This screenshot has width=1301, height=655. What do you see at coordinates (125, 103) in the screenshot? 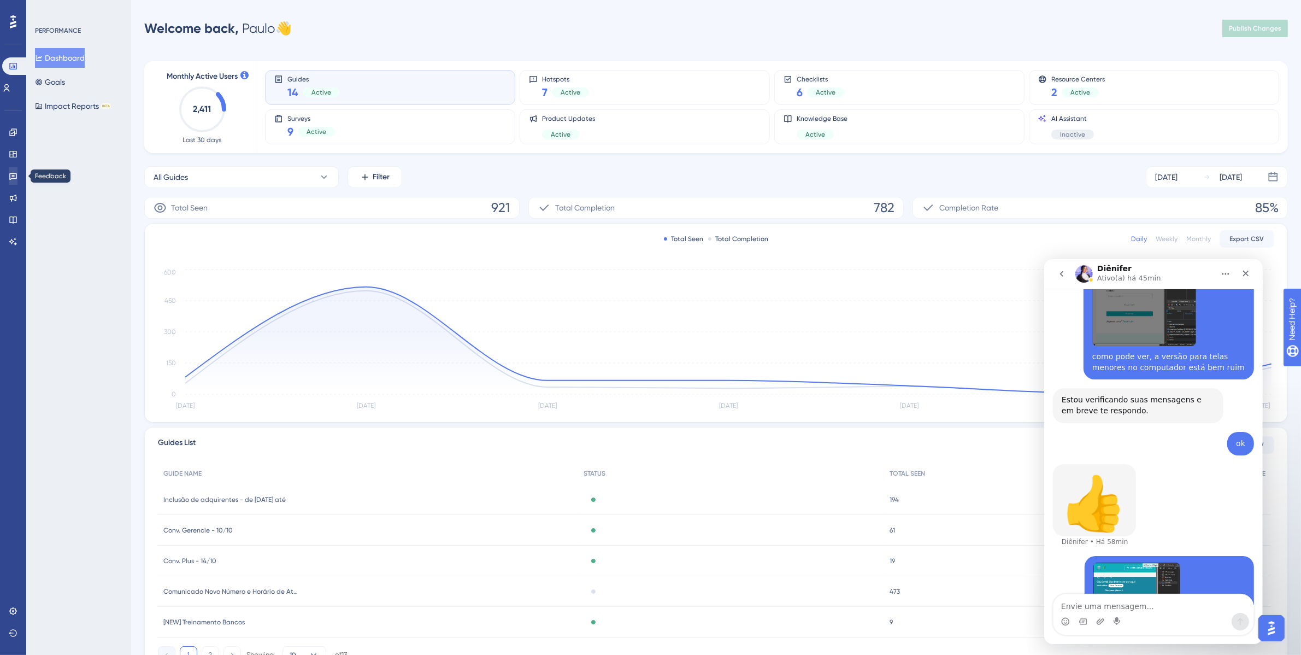
I see `div: como pode ver, a versão para telas menores no computador está bem ruim` at bounding box center [125, 103].